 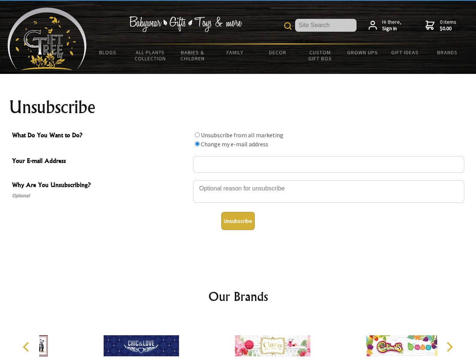 What do you see at coordinates (391, 25) in the screenshot?
I see `span: Hi there,` at bounding box center [391, 25].